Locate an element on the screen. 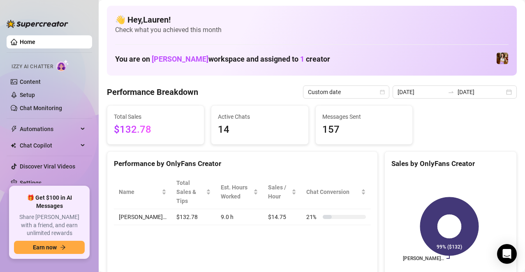  span: swap-right is located at coordinates (451, 92).